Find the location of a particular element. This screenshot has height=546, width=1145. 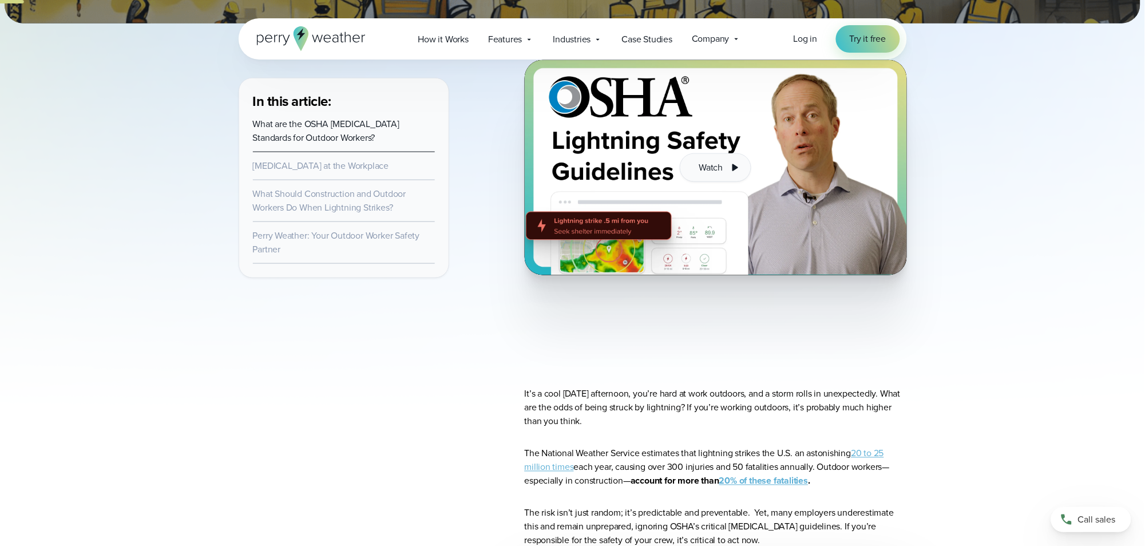

span: Try it free is located at coordinates (868, 39).